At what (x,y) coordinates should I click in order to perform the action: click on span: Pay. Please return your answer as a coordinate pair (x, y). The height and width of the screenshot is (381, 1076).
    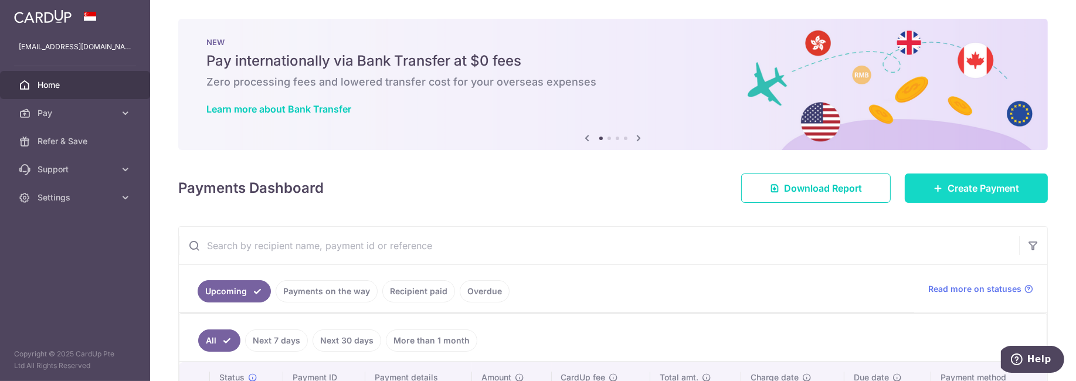
    Looking at the image, I should click on (76, 113).